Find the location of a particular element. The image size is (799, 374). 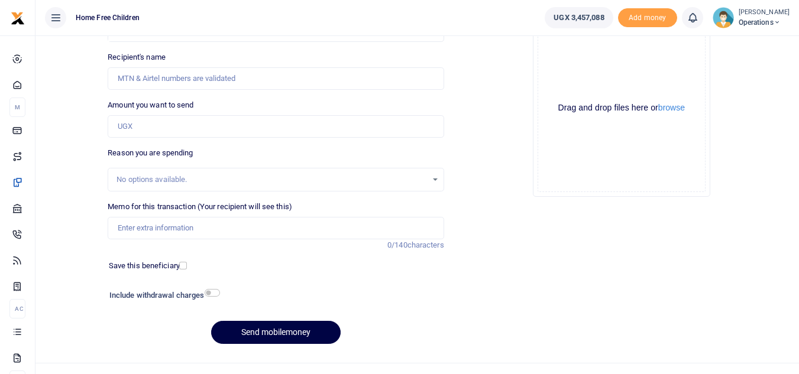

input: Enter extra information is located at coordinates (276, 228).